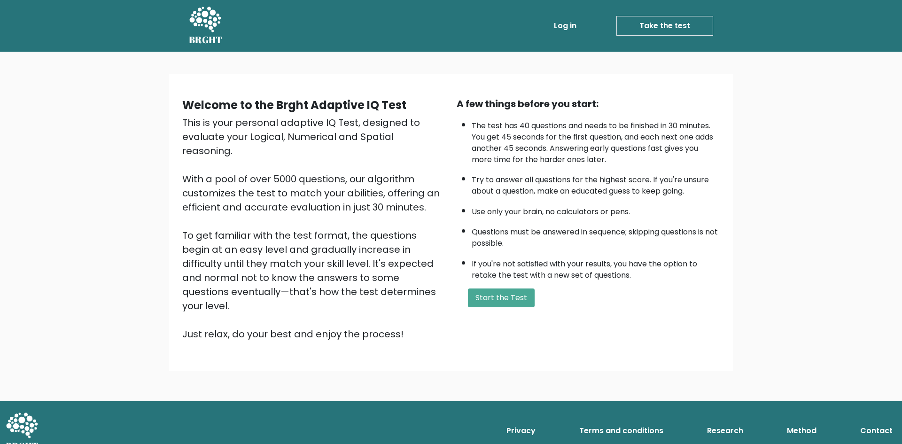  What do you see at coordinates (801, 431) in the screenshot?
I see `a: Method` at bounding box center [801, 431].